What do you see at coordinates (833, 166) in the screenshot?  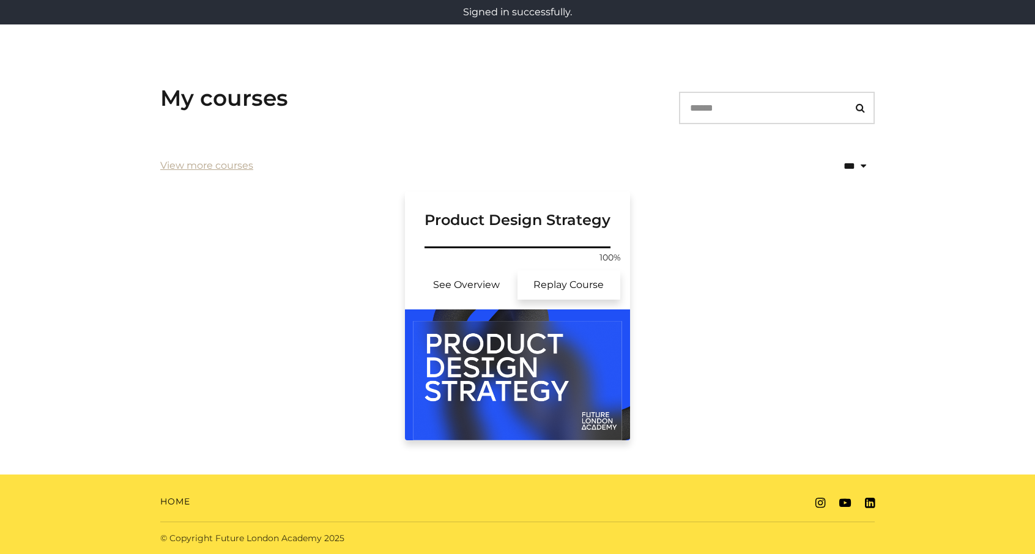 I see `select: status` at bounding box center [833, 166].